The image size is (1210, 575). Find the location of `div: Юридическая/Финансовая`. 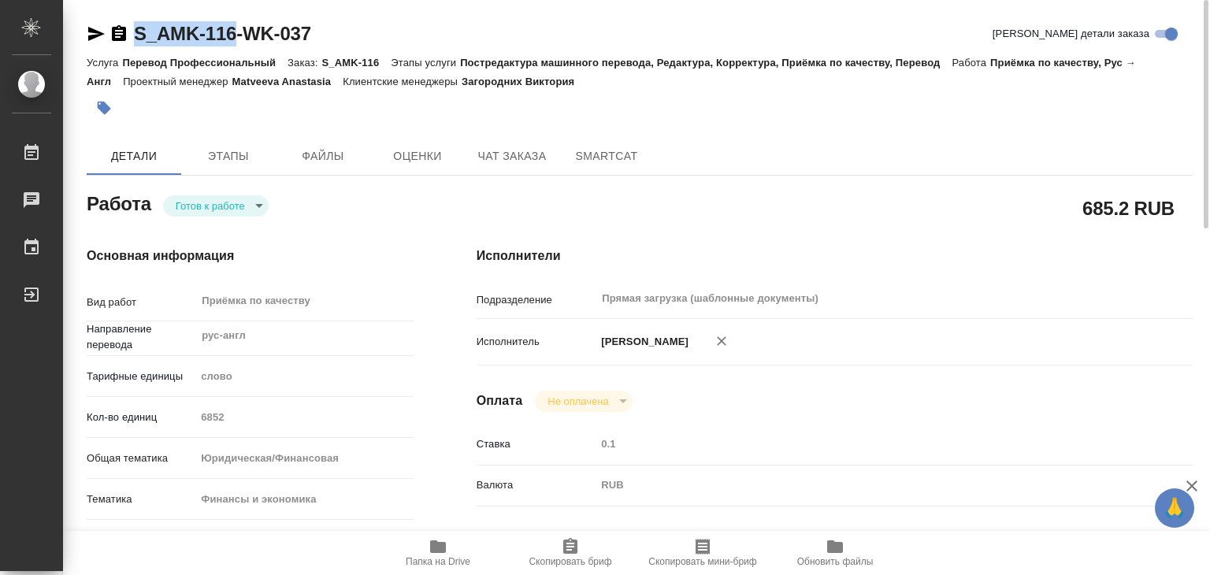

div: Юридическая/Финансовая is located at coordinates (304, 458).